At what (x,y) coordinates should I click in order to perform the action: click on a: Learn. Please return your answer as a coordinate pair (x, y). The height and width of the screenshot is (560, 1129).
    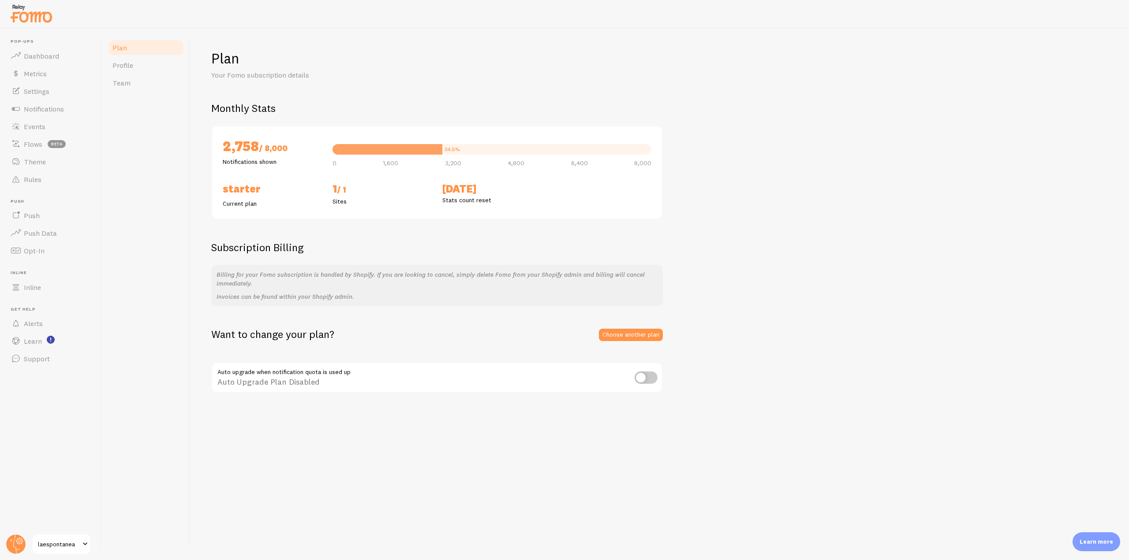
    Looking at the image, I should click on (51, 341).